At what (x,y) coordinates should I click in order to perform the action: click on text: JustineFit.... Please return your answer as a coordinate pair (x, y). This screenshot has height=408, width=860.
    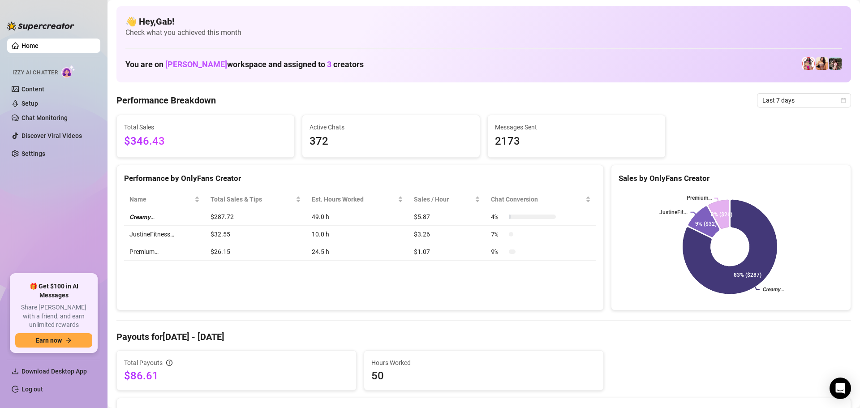
    Looking at the image, I should click on (673, 212).